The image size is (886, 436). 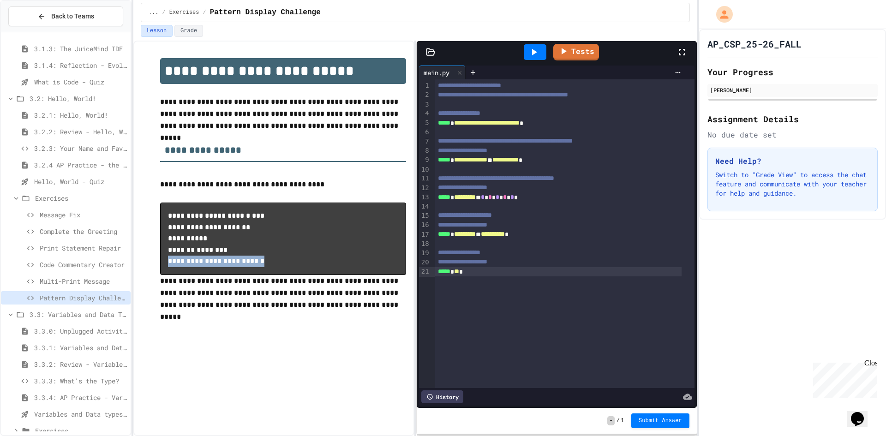 I want to click on div: History, so click(x=442, y=397).